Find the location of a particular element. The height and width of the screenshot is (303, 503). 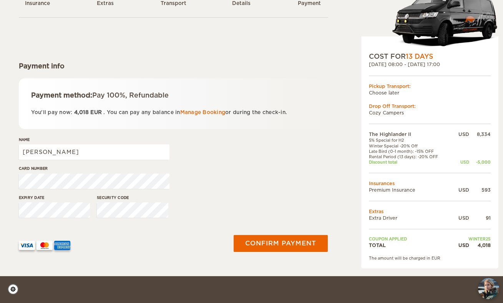

td: Choose later is located at coordinates (430, 93).